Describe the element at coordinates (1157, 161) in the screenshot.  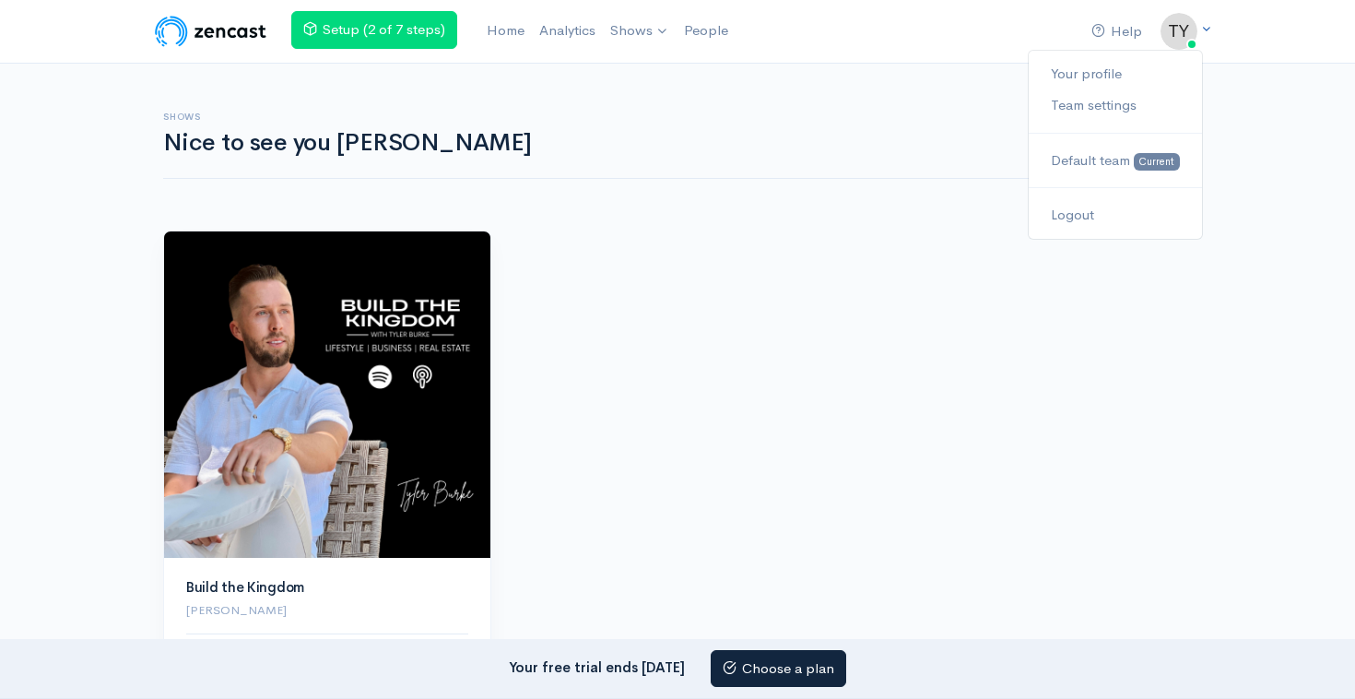
I see `span: Current` at that location.